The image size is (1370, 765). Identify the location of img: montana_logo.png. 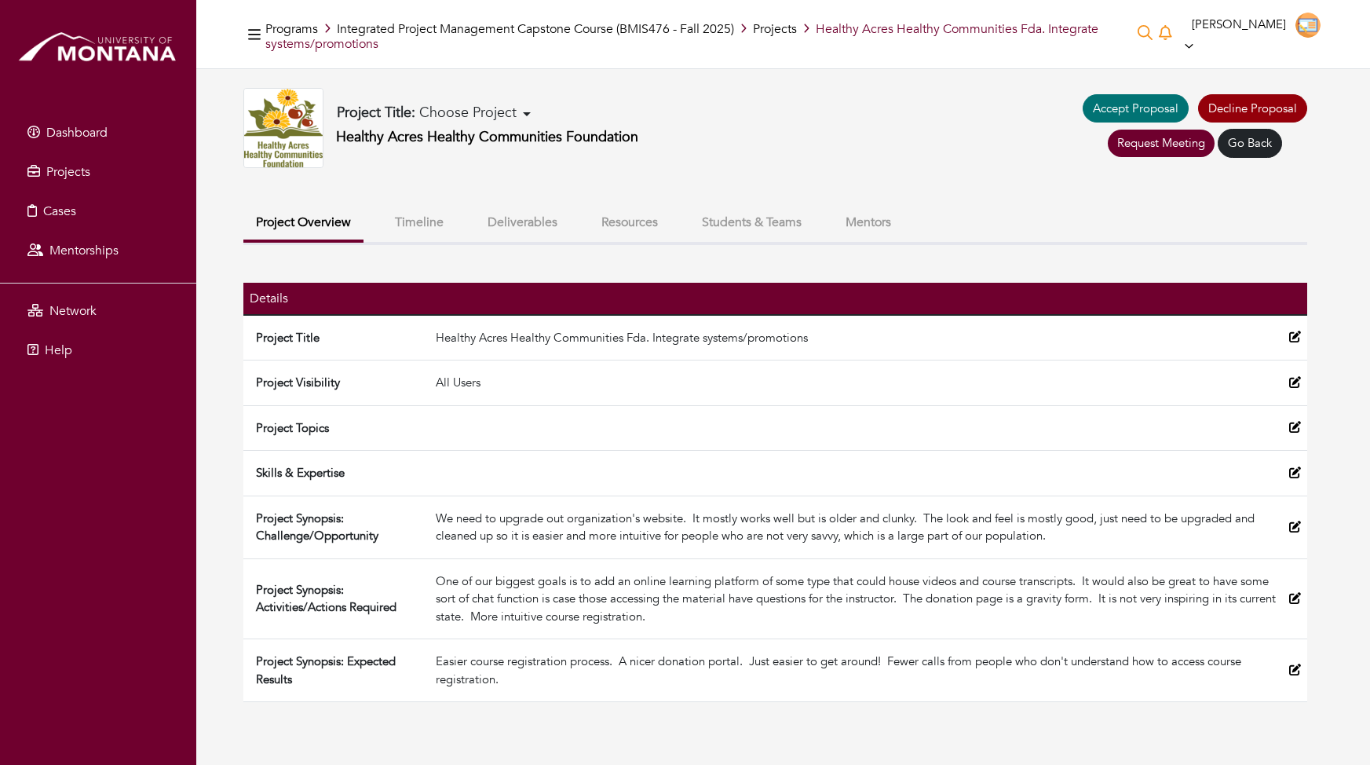
(98, 48).